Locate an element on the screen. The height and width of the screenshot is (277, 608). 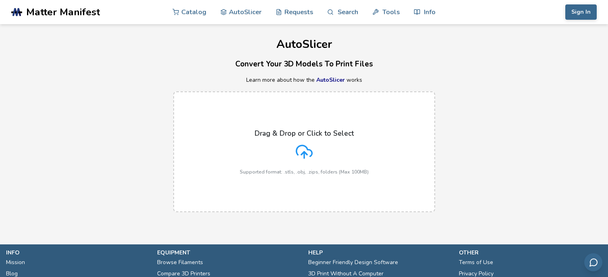
p: Supported format: .stls, .obj, .zips, folders (Max 100MB) is located at coordinates (304, 172).